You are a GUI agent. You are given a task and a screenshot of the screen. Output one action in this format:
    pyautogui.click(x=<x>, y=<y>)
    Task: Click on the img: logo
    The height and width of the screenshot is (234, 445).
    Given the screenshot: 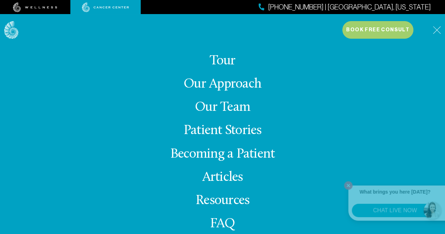 What is the action you would take?
    pyautogui.click(x=11, y=30)
    